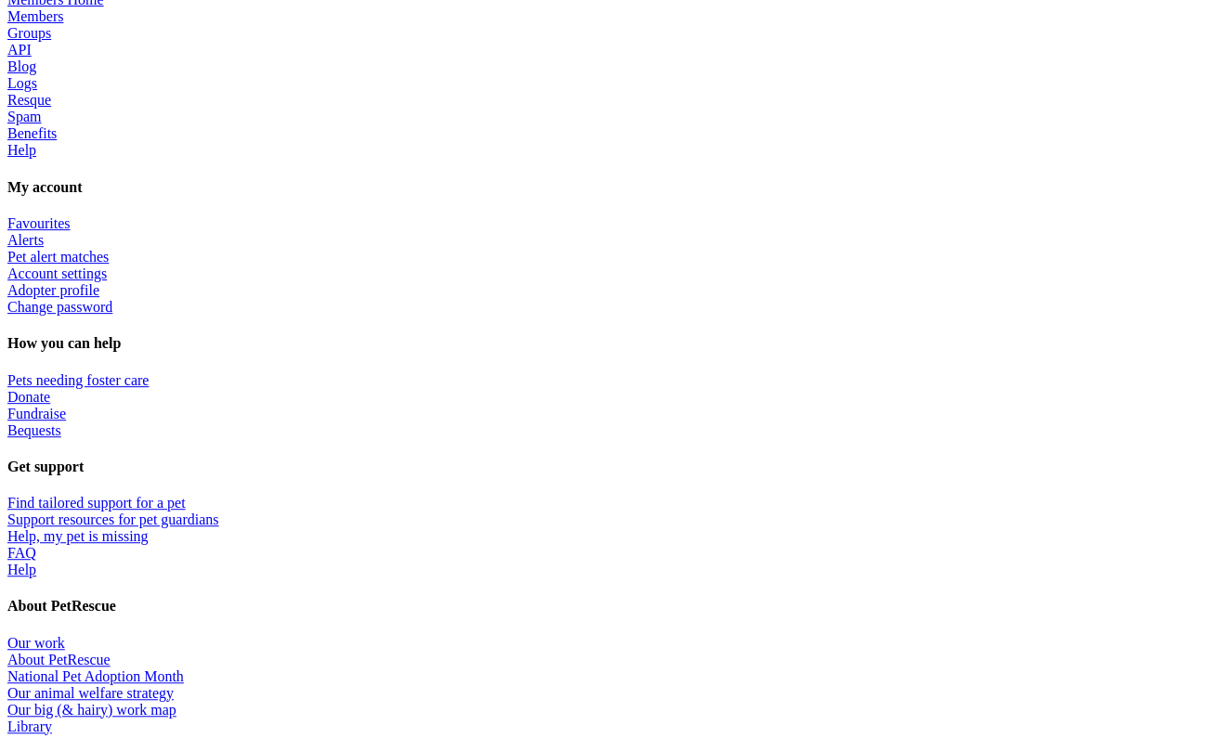  What do you see at coordinates (29, 33) in the screenshot?
I see `a: Groups` at bounding box center [29, 33].